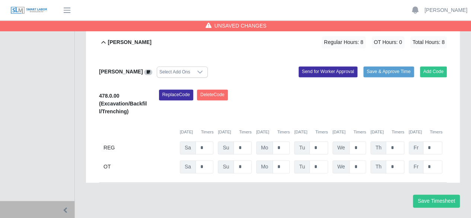 The width and height of the screenshot is (471, 218). Describe the element at coordinates (433, 71) in the screenshot. I see `button: Add Code` at that location.